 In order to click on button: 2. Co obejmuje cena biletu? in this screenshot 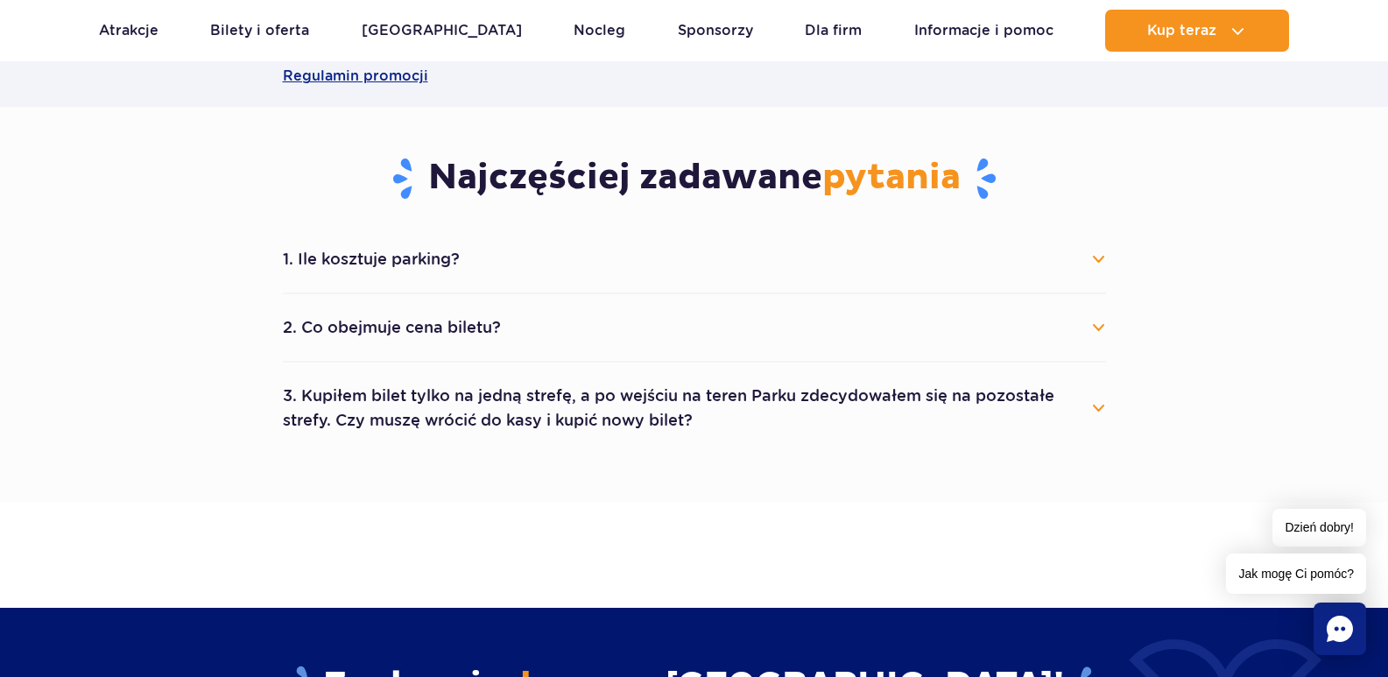, I will do `click(694, 328)`.